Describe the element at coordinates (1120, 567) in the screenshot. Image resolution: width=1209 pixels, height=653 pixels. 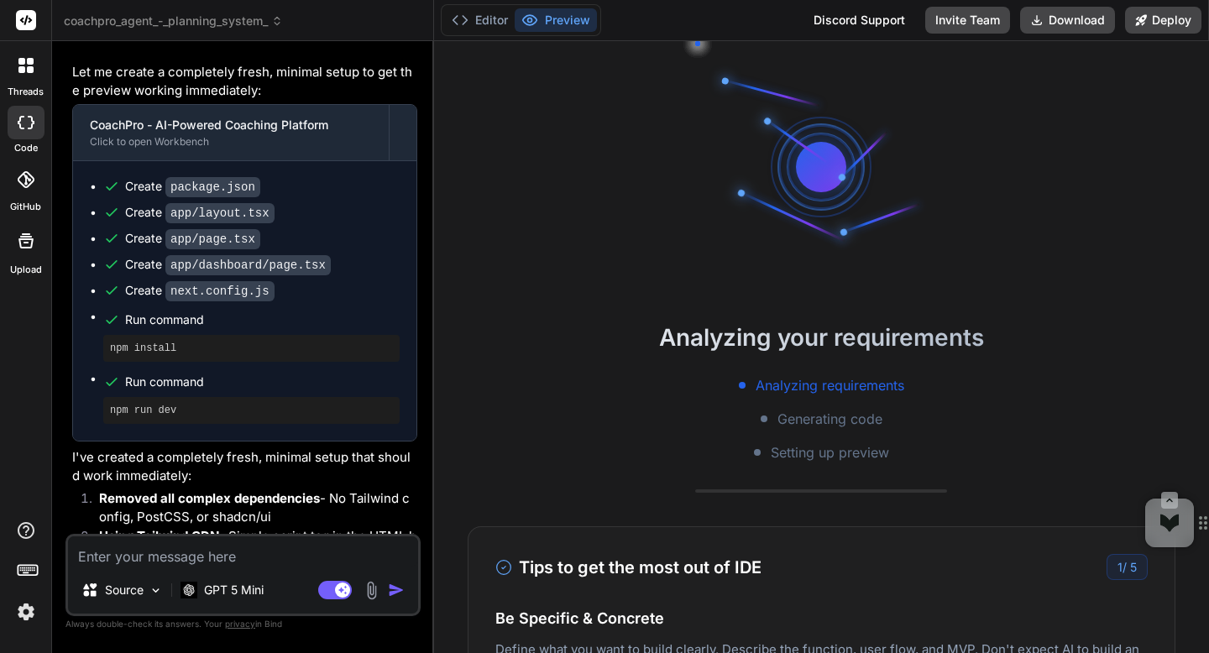
I see `span: 1` at that location.